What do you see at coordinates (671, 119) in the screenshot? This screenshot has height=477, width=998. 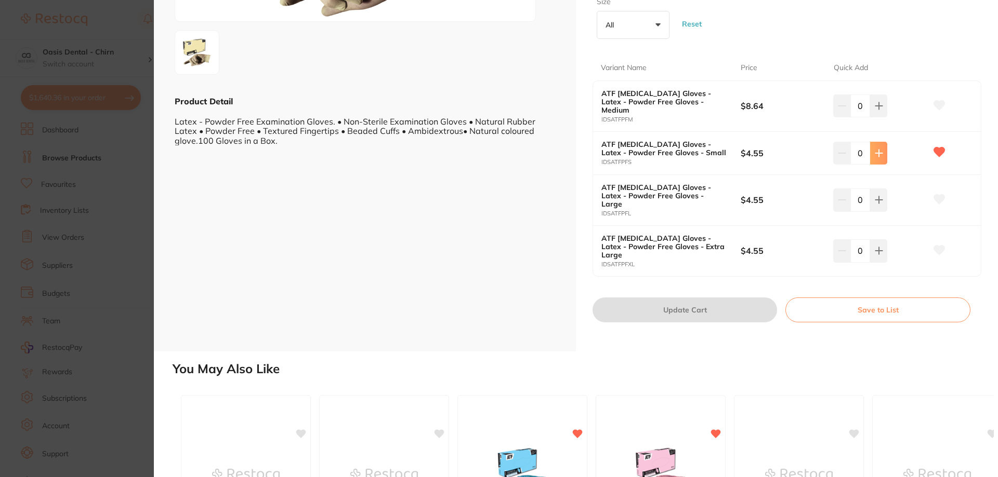 I see `small: IDSATFPFM` at bounding box center [671, 119].